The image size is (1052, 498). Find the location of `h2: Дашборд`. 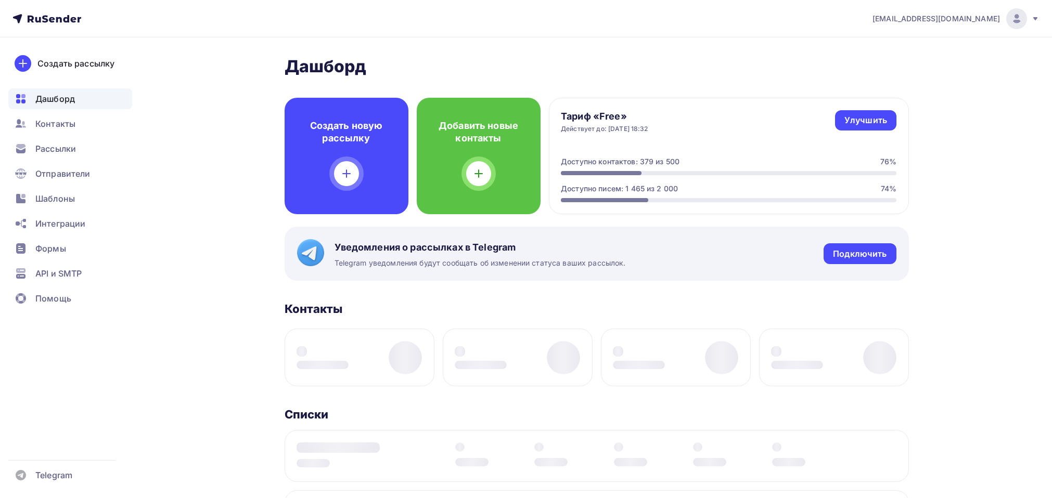

h2: Дашборд is located at coordinates (597, 67).